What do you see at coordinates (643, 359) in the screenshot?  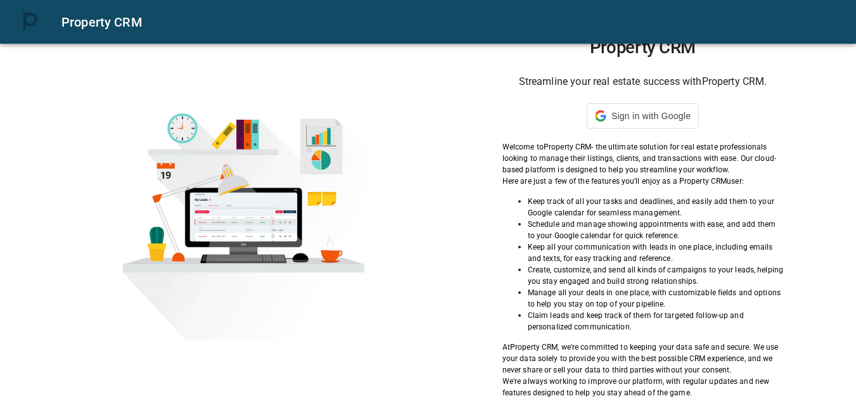 I see `p: At Property CRM , we're committed to keeping your data safe and secure. We use your data solely t...` at bounding box center [643, 359].